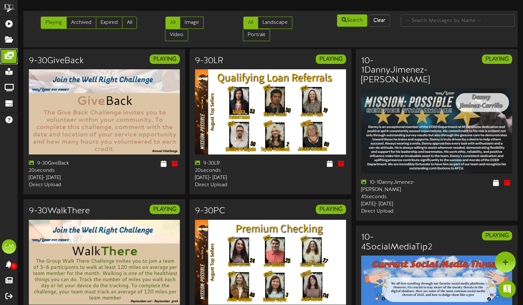 This screenshot has width=523, height=305. I want to click on h3: 10-4SocialMediaTip2, so click(396, 242).